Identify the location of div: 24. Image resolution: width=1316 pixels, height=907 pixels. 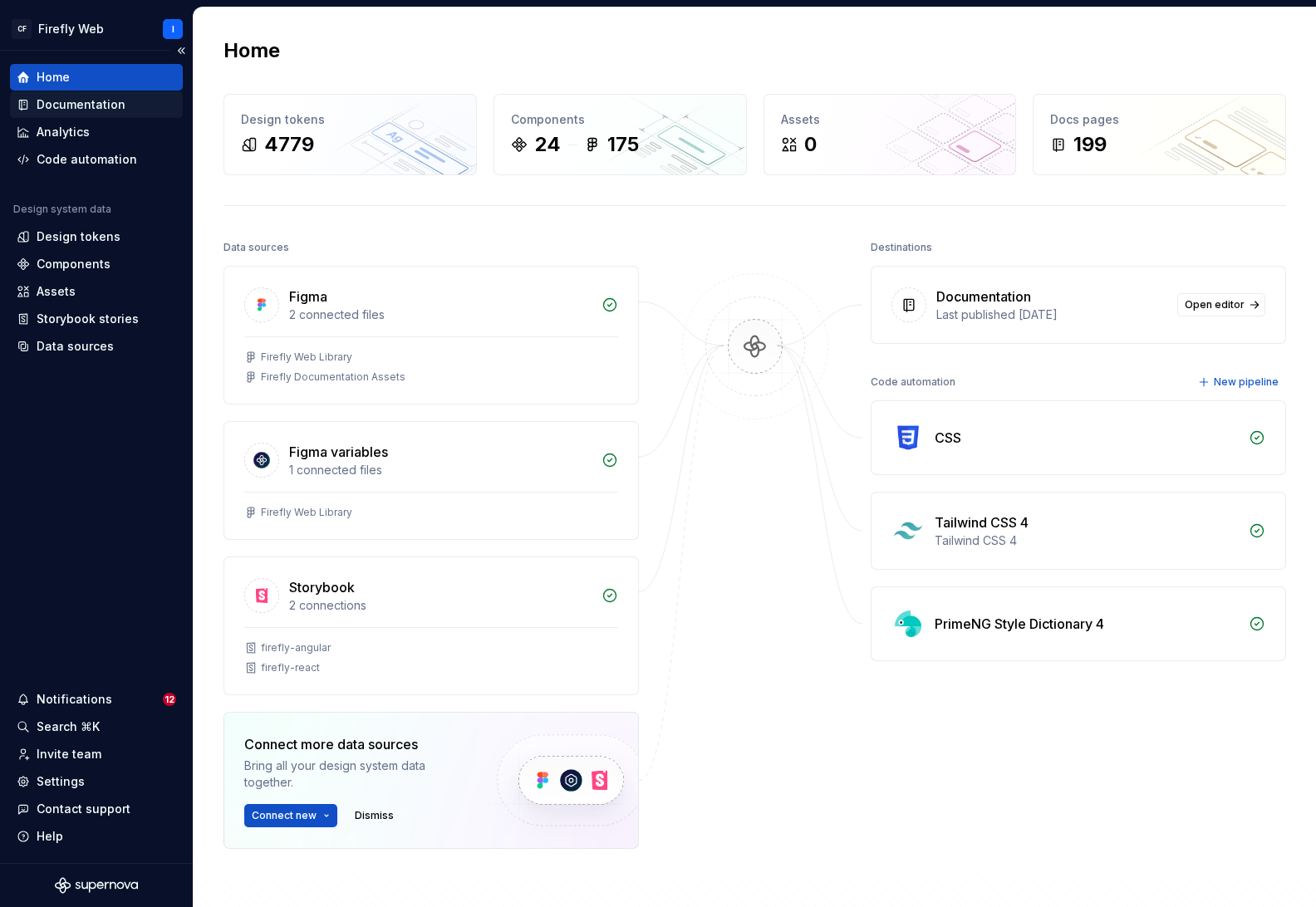
(548, 144).